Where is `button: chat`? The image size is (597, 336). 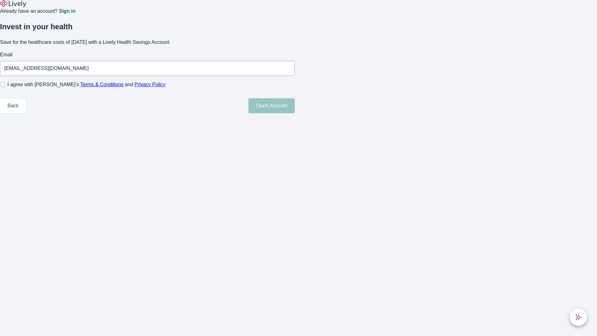 button: chat is located at coordinates (578, 317).